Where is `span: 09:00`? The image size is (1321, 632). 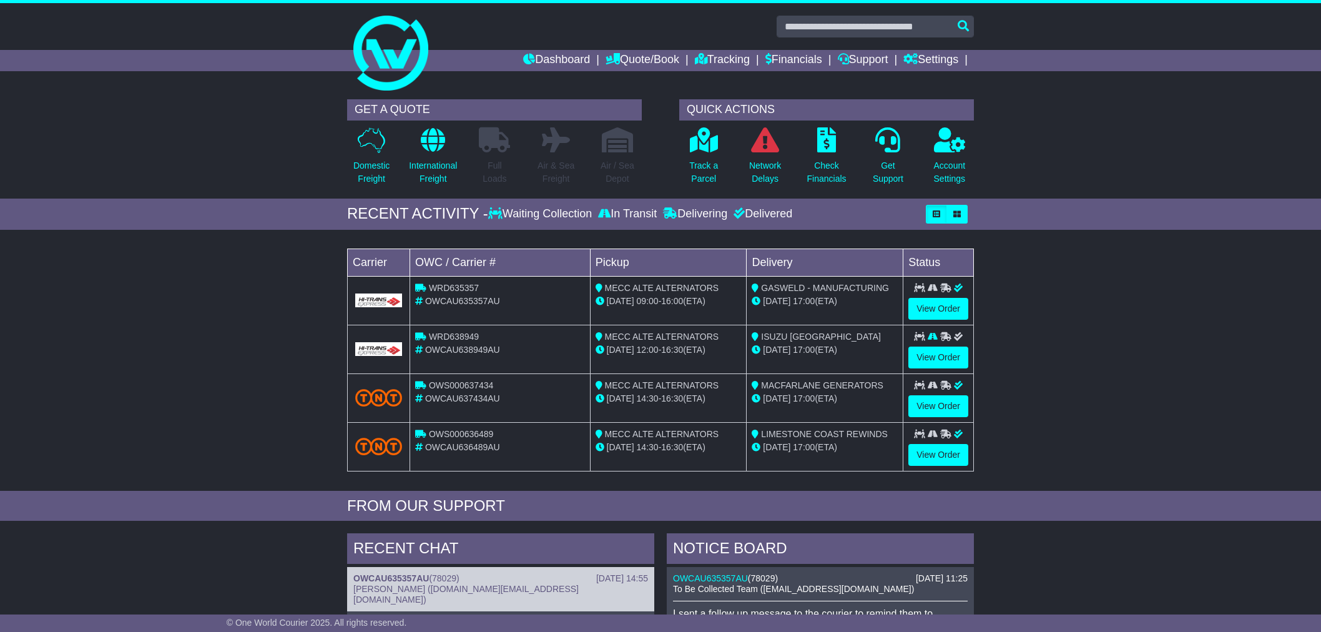 span: 09:00 is located at coordinates (648, 301).